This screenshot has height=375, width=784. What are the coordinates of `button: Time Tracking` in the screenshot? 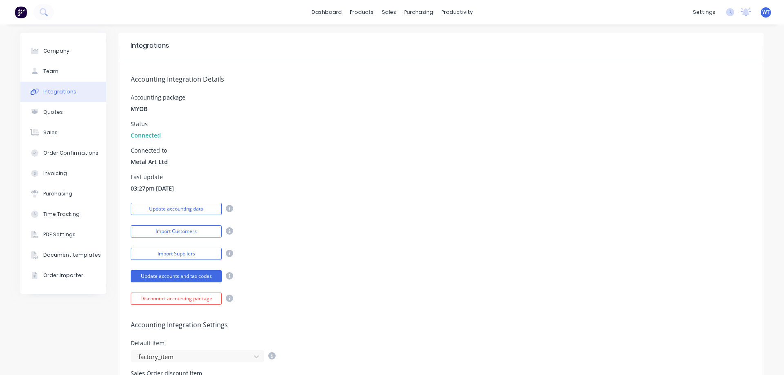 It's located at (63, 214).